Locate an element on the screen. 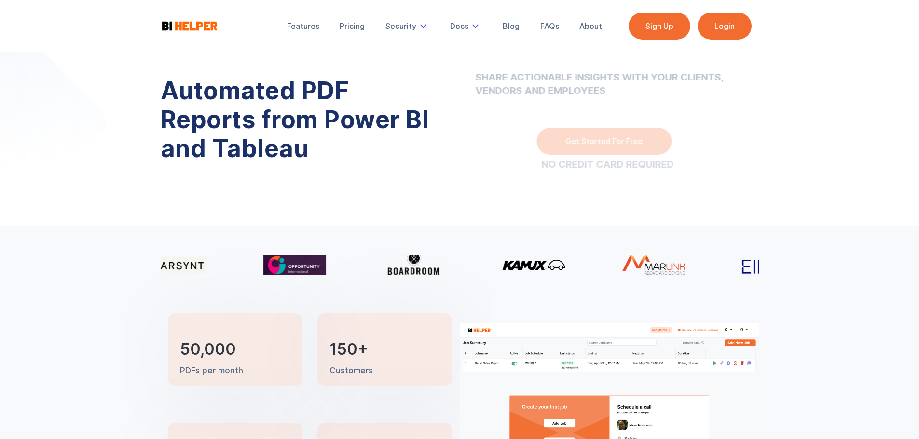 This screenshot has width=919, height=439. a: Get Started For Free is located at coordinates (603, 141).